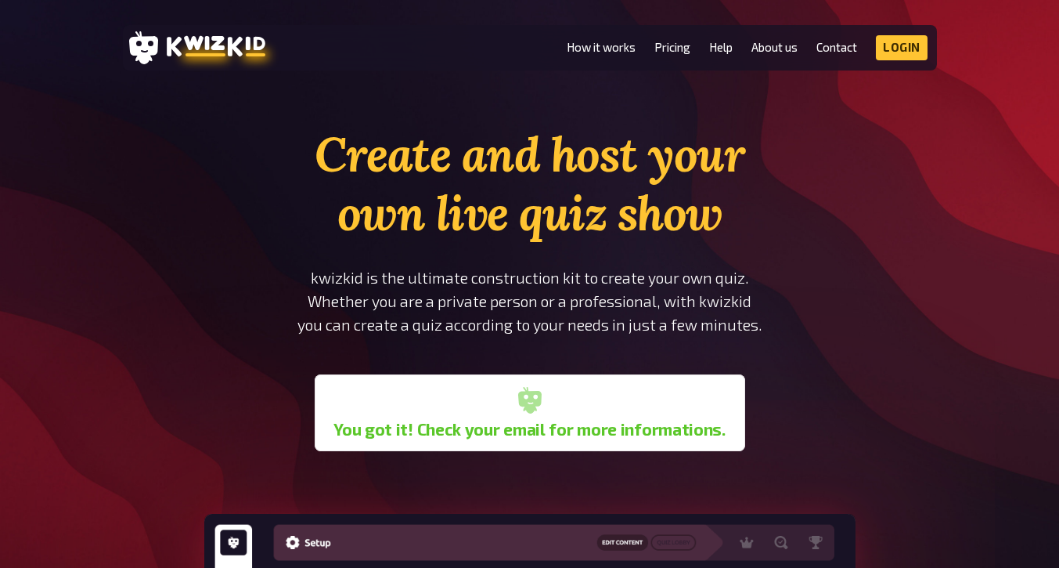 Image resolution: width=1059 pixels, height=568 pixels. What do you see at coordinates (721, 47) in the screenshot?
I see `a: Help` at bounding box center [721, 47].